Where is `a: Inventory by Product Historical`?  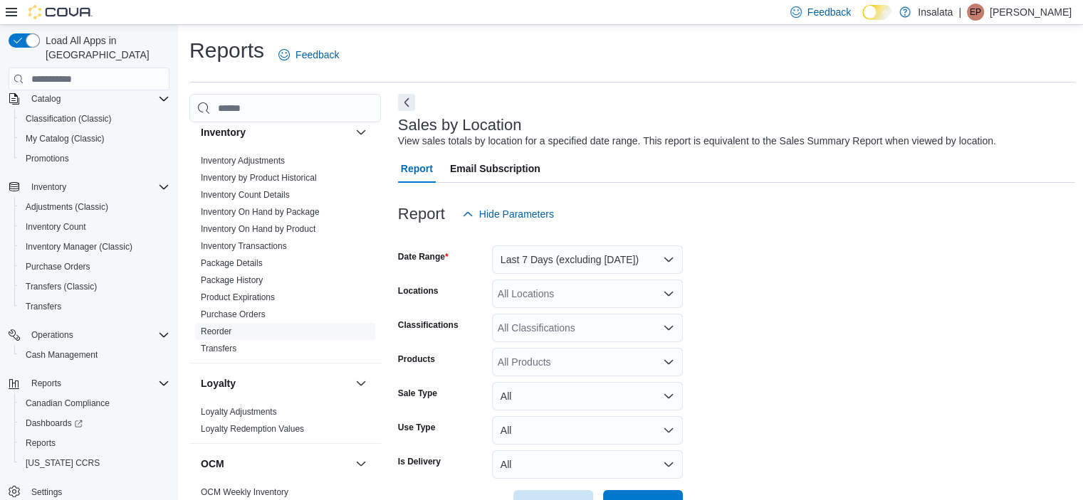
a: Inventory by Product Historical is located at coordinates (258, 178).